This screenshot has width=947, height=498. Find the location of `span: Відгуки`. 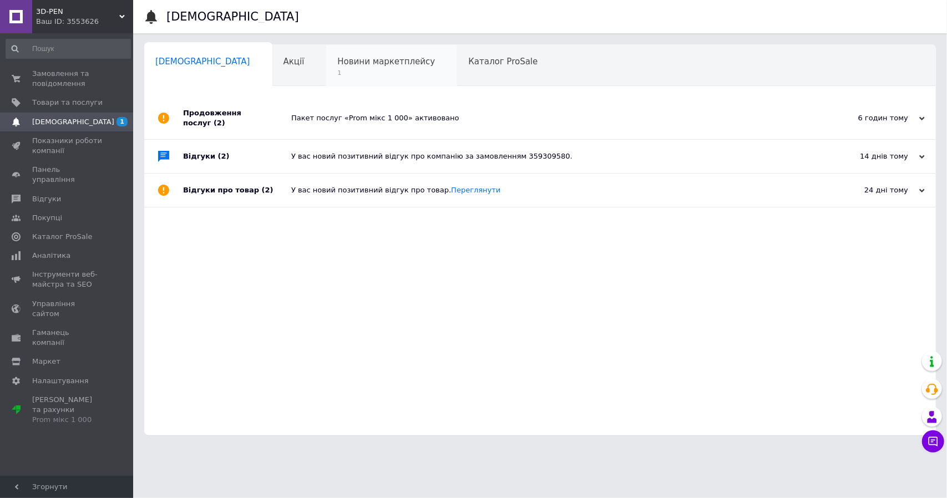

span: Відгуки is located at coordinates (47, 199).